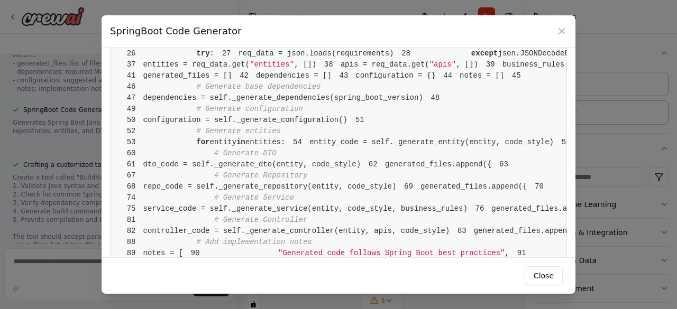 The height and width of the screenshot is (309, 677). I want to click on span: 54, so click(297, 142).